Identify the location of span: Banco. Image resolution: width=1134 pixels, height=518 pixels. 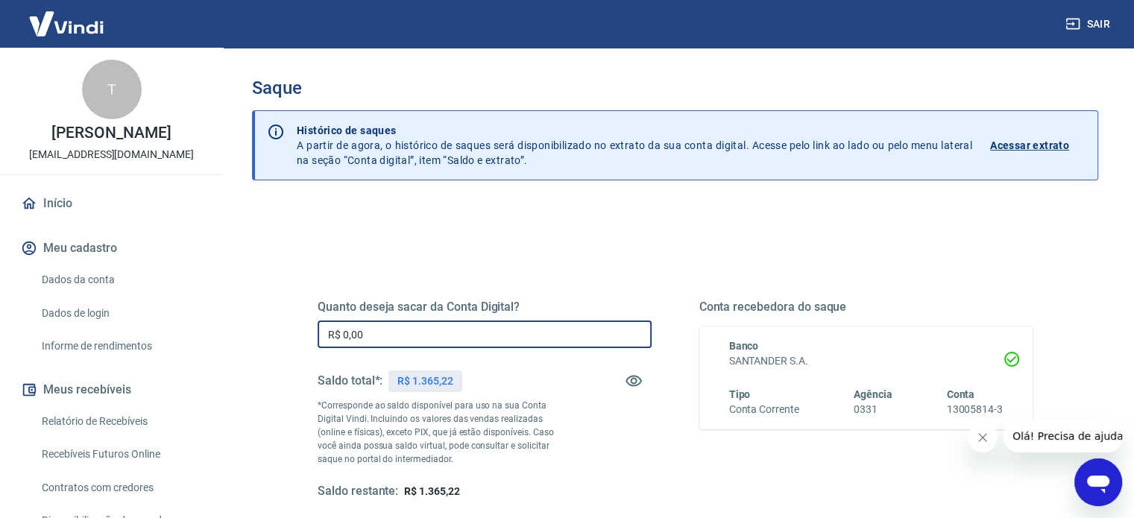
(744, 346).